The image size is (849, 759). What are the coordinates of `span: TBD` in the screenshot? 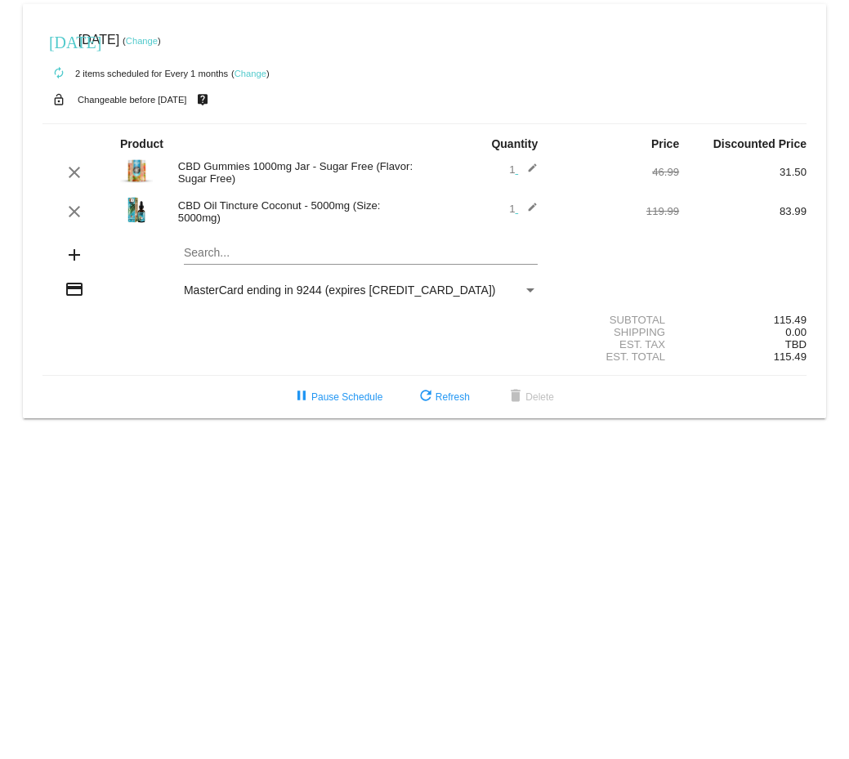 It's located at (796, 344).